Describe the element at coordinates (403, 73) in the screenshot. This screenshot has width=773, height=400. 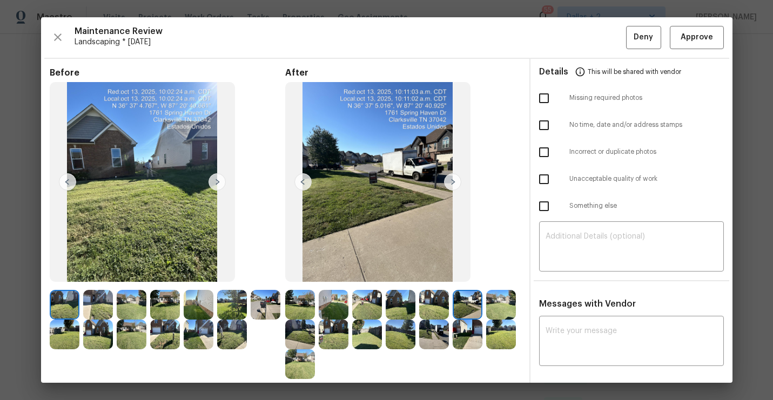
I see `span: After` at that location.